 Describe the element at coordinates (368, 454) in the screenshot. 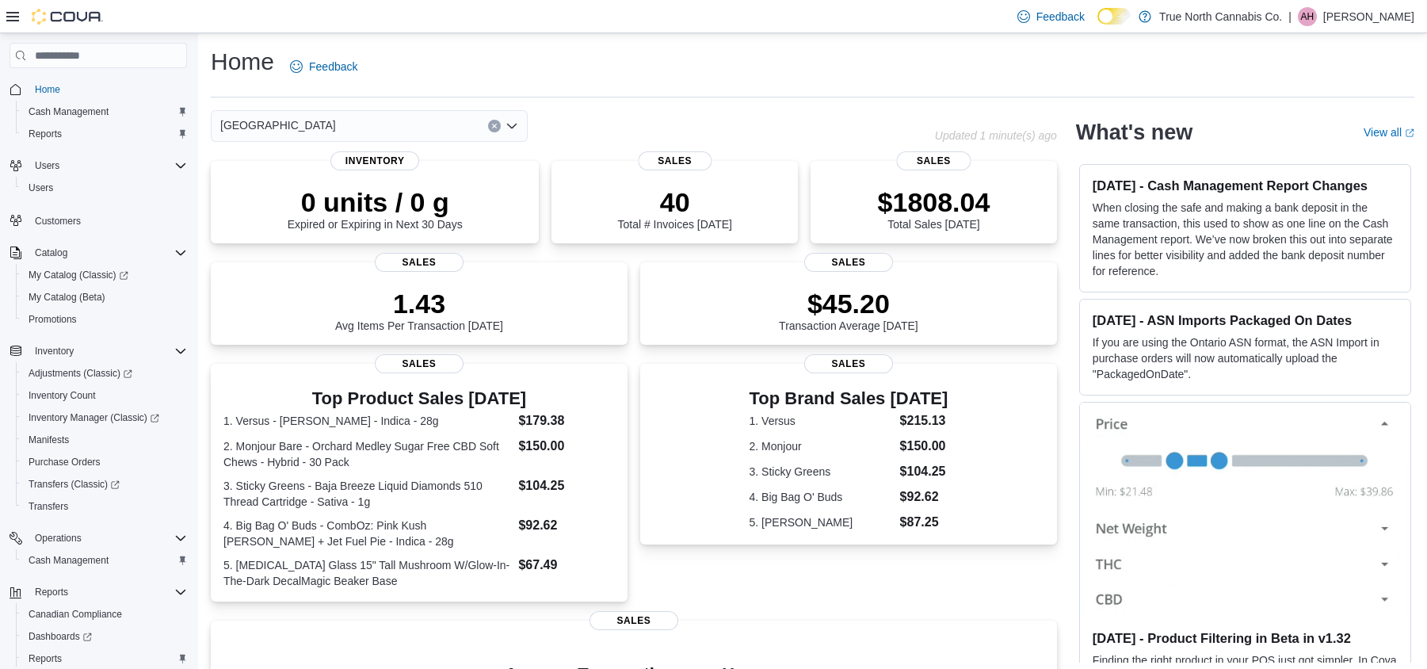

I see `dt: 2. Monjour Bare - Orchard Medley Sugar Free CBD Soft Chews - Hybrid - 30 Pack` at that location.